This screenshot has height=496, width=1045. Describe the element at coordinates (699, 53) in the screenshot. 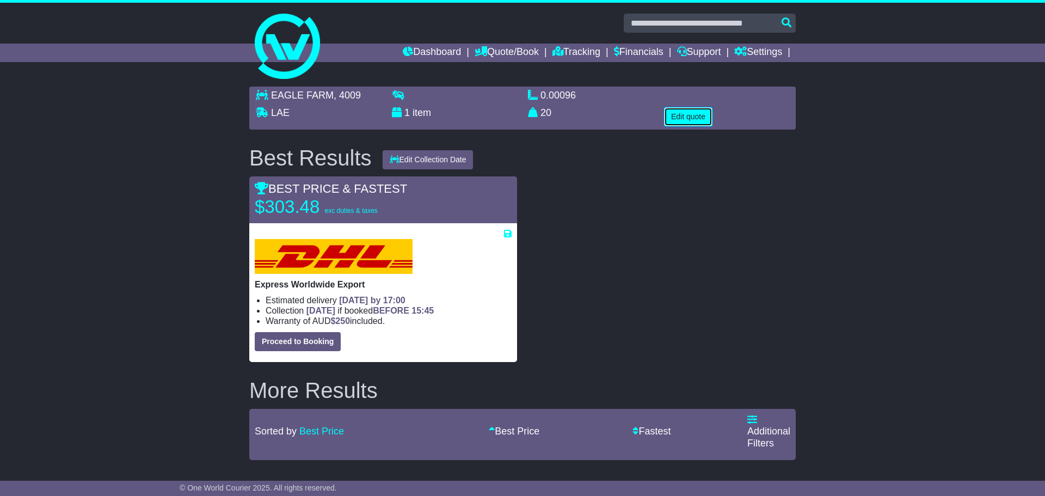

I see `a: Support` at that location.